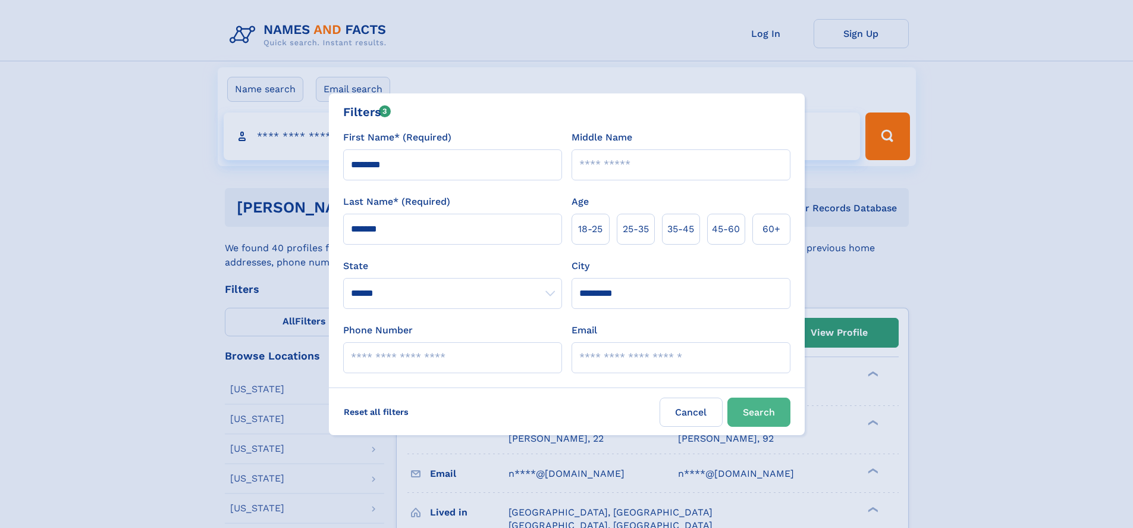 This screenshot has width=1133, height=528. Describe the element at coordinates (378, 330) in the screenshot. I see `label: Phone Number` at that location.